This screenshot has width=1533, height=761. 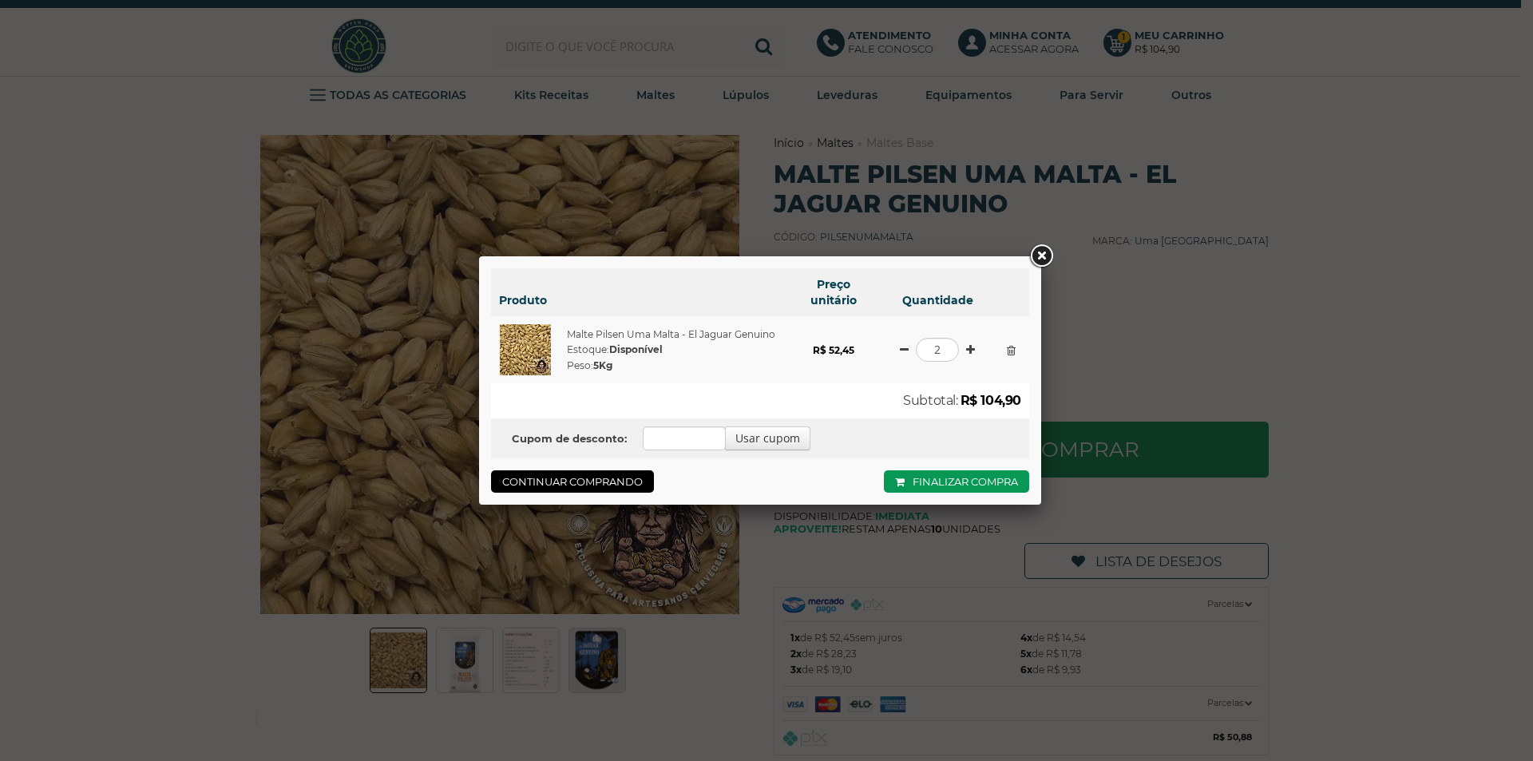 What do you see at coordinates (525, 350) in the screenshot?
I see `img: Malte Pilsen Uma Malta - El Jaguar Genuino` at bounding box center [525, 350].